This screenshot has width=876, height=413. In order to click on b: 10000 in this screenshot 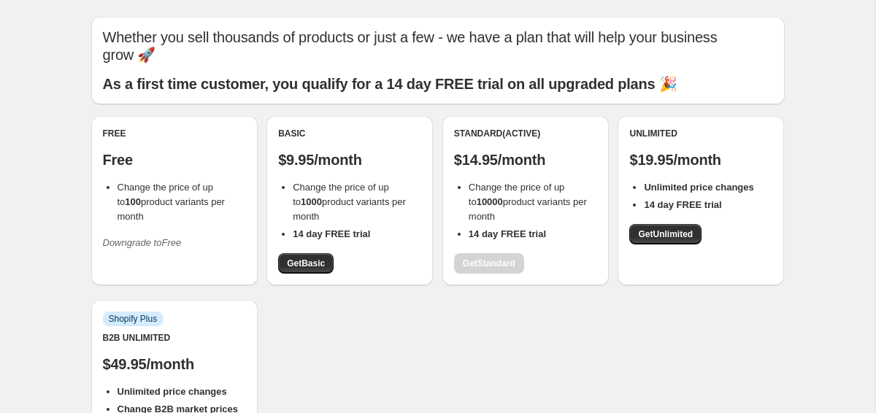, I will do `click(490, 202)`.